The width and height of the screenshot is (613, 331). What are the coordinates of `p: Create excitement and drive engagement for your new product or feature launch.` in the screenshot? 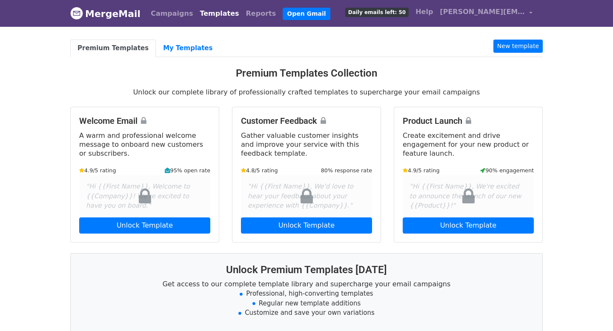 It's located at (468, 144).